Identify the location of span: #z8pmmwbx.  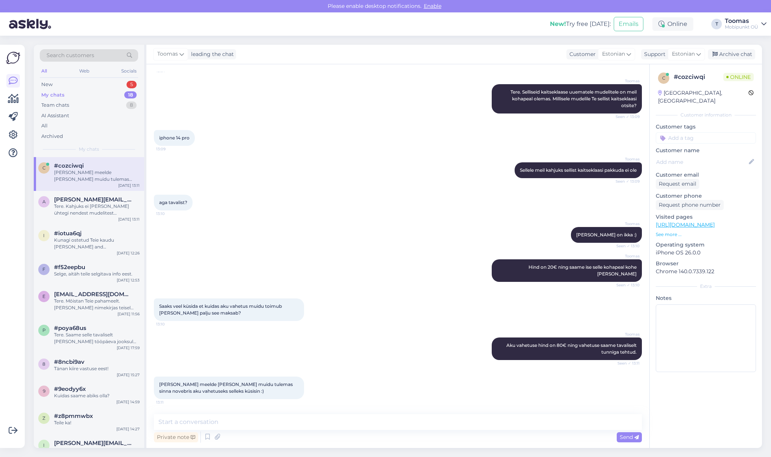
(74, 416).